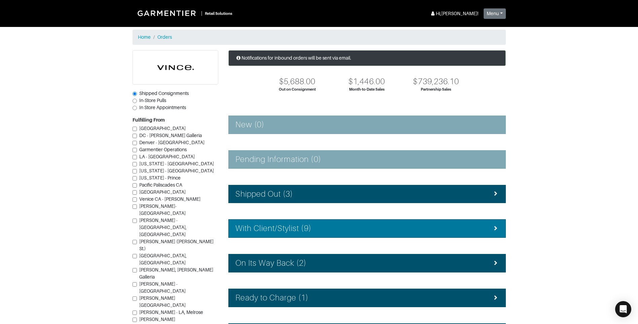 The width and height of the screenshot is (638, 324). I want to click on div: Month-to-Date Sales, so click(367, 89).